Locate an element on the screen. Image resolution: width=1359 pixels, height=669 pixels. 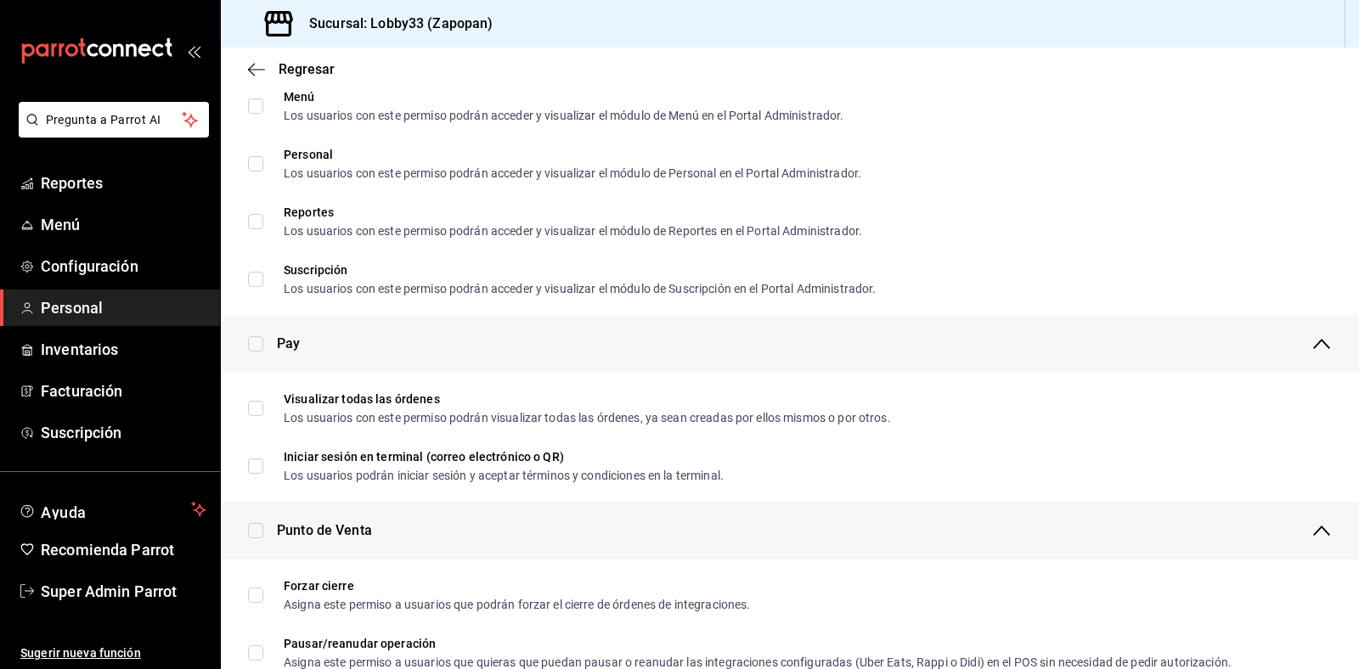
h3: Sucursal: Lobby33 (Zapopan) is located at coordinates (394, 24).